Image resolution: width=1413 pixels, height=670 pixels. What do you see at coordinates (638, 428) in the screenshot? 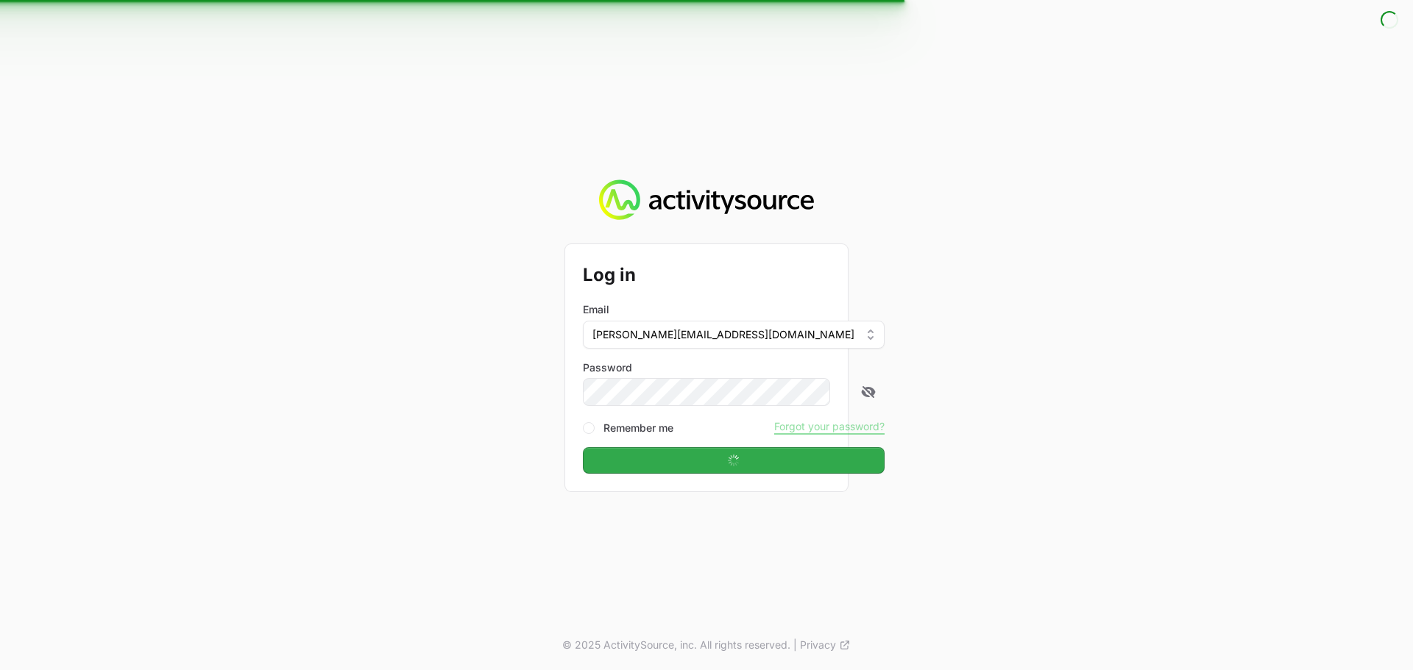
I see `label: Remember me` at bounding box center [638, 428].